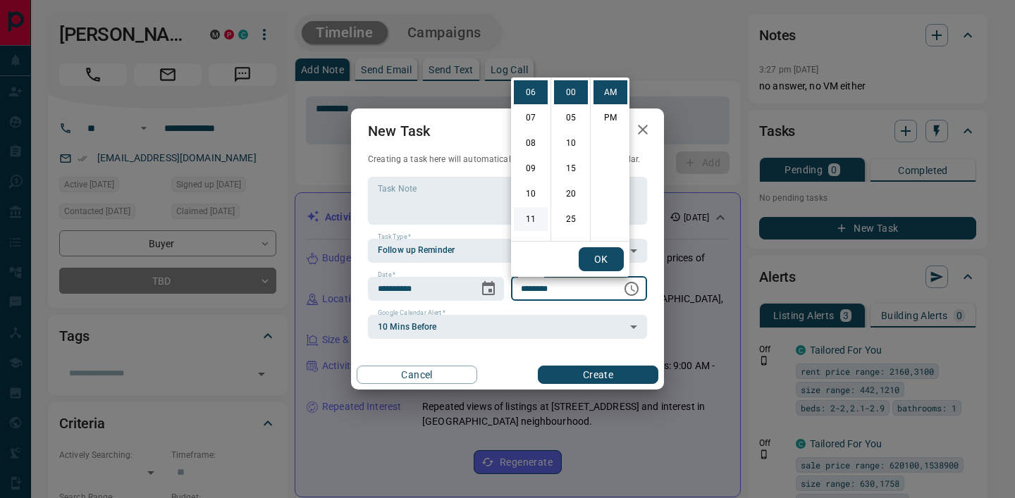  I want to click on label: Time, so click(530, 275).